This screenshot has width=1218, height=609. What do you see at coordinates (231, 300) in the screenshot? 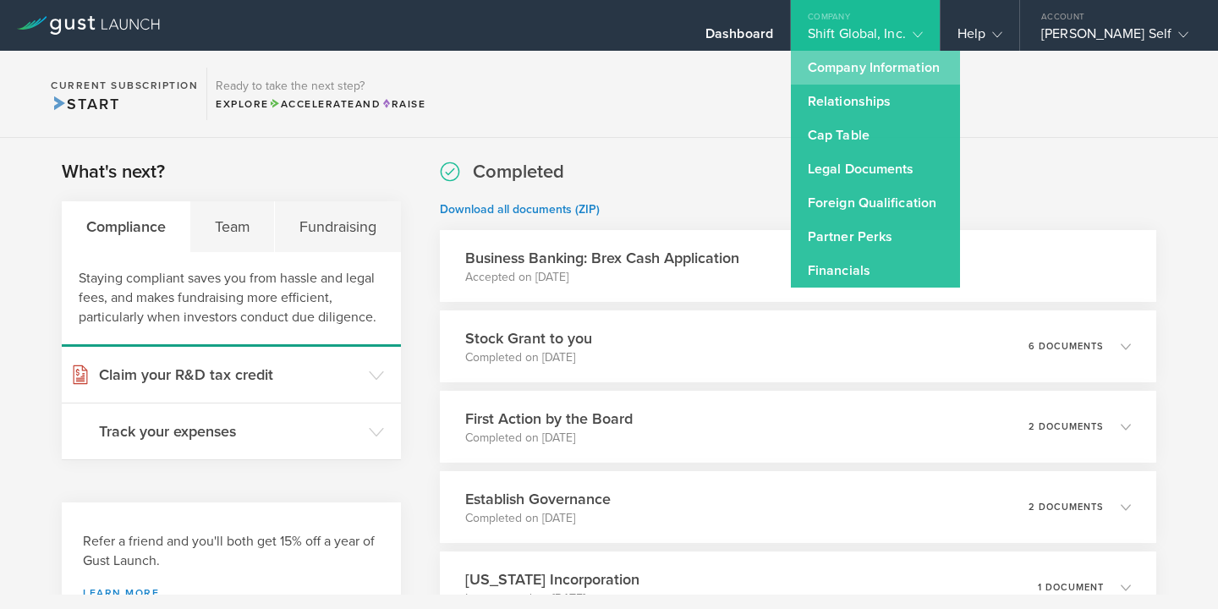
I see `div: Staying compliant saves you from hassle and legal fees, and makes fundraising more efficient, par...` at bounding box center [231, 300].